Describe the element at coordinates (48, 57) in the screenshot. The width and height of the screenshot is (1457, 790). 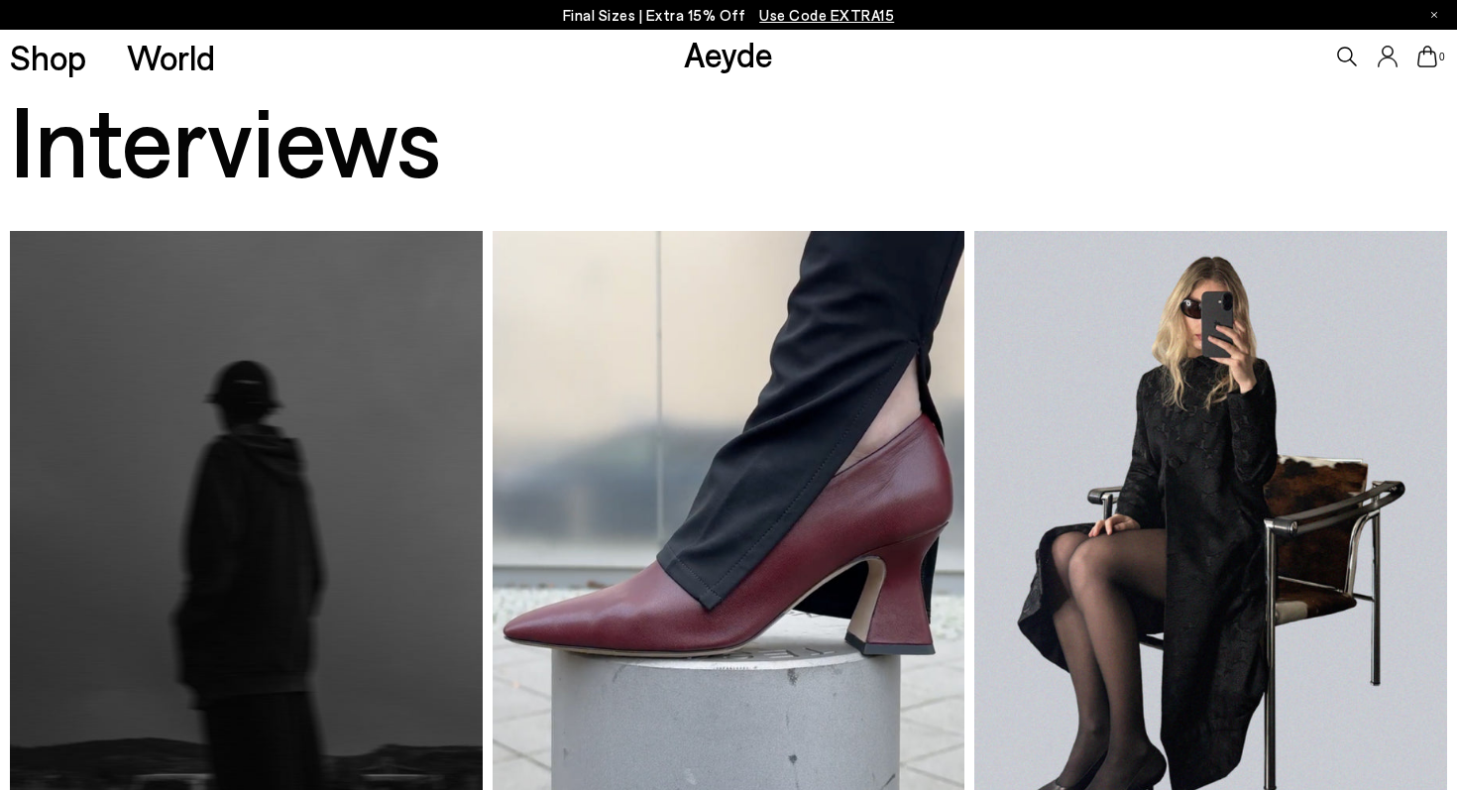
I see `a: Shop` at that location.